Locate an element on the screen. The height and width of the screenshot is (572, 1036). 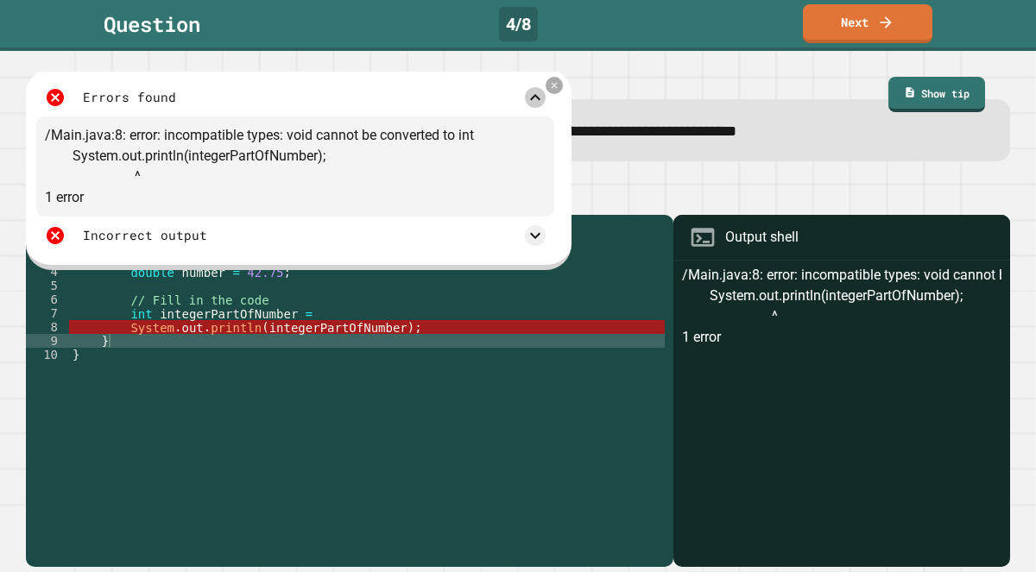
div: 3 is located at coordinates (47, 258).